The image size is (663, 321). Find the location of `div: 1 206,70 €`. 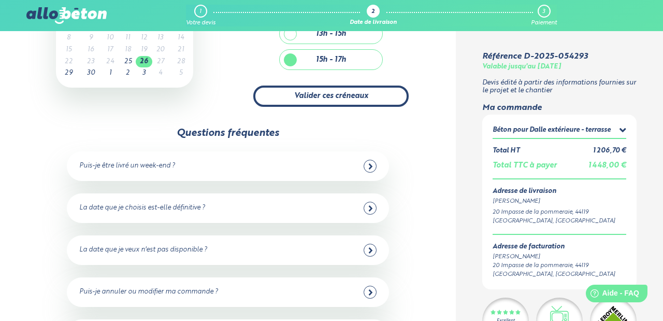

div: 1 206,70 € is located at coordinates (610, 151).